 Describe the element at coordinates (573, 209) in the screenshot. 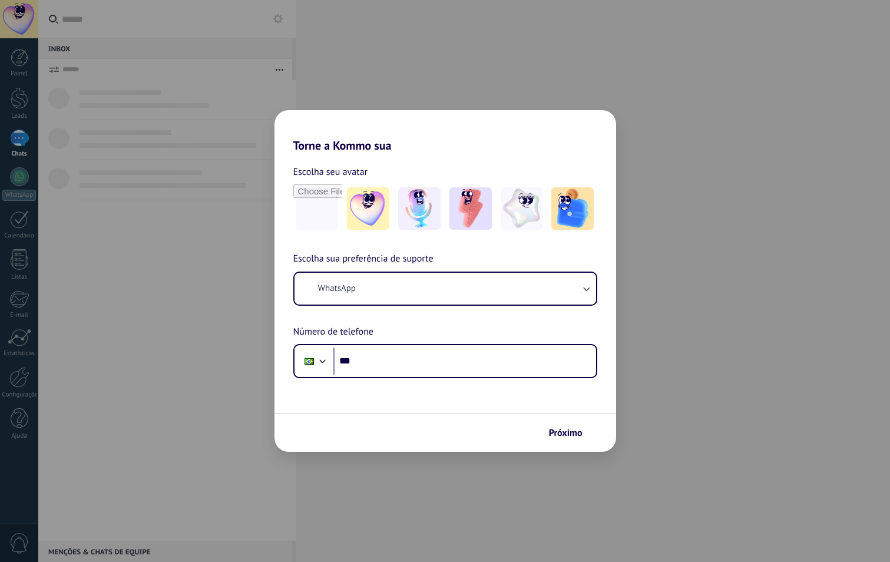

I see `img: -5.jpeg` at that location.